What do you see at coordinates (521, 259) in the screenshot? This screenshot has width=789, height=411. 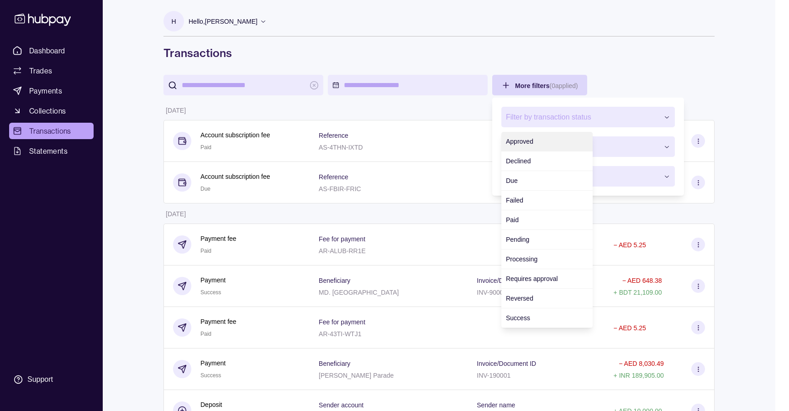 I see `span: Processing` at bounding box center [521, 259].